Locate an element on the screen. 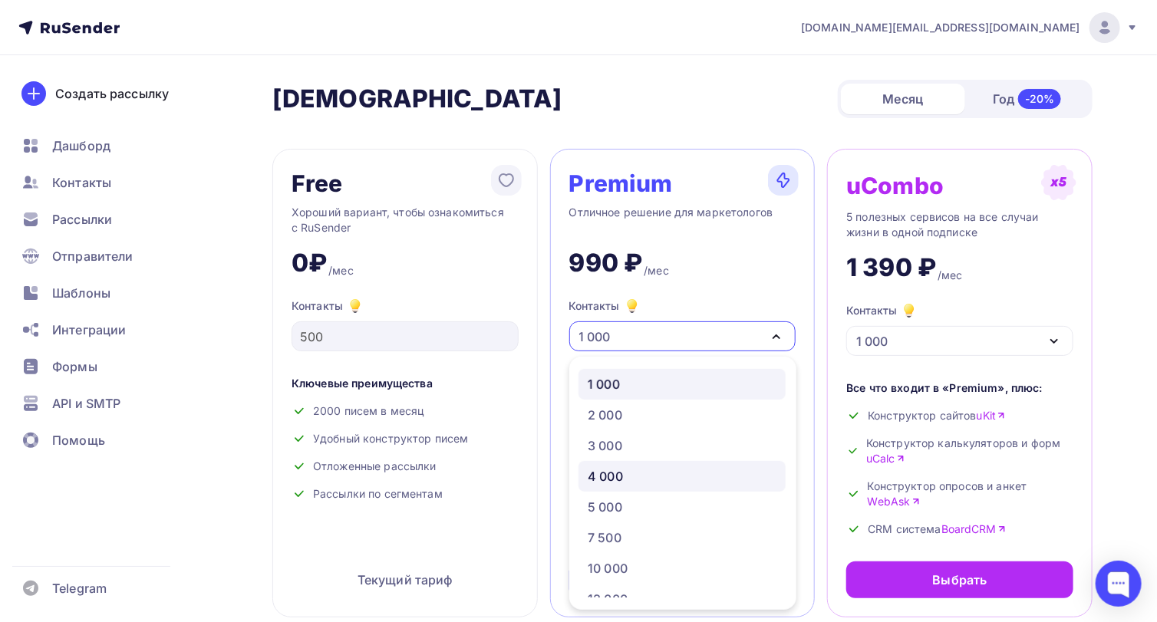  a: Рассылки is located at coordinates (104, 219).